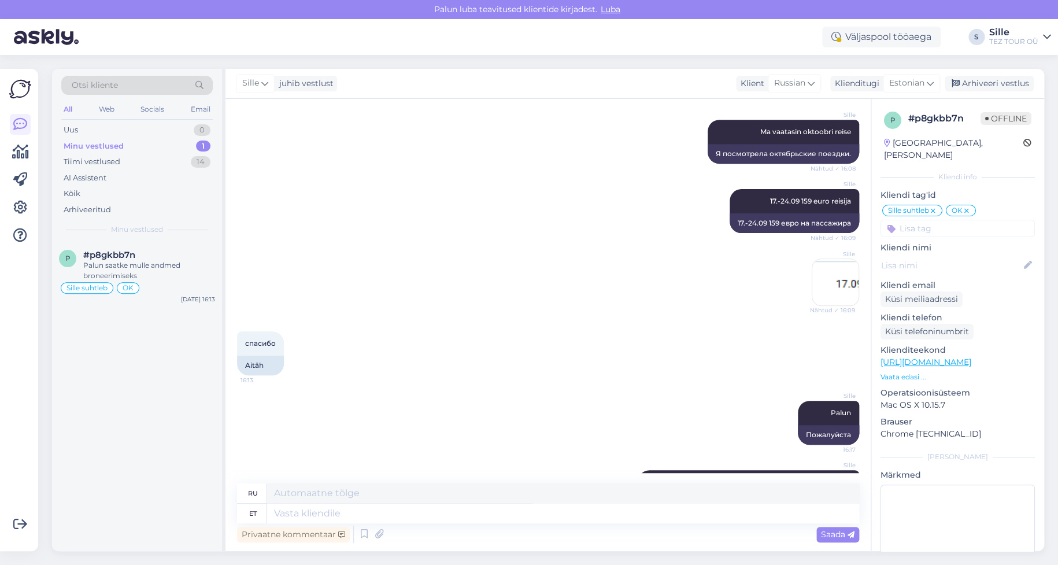 The image size is (1058, 565). What do you see at coordinates (957, 177) in the screenshot?
I see `div: Kliendi info` at bounding box center [957, 177].